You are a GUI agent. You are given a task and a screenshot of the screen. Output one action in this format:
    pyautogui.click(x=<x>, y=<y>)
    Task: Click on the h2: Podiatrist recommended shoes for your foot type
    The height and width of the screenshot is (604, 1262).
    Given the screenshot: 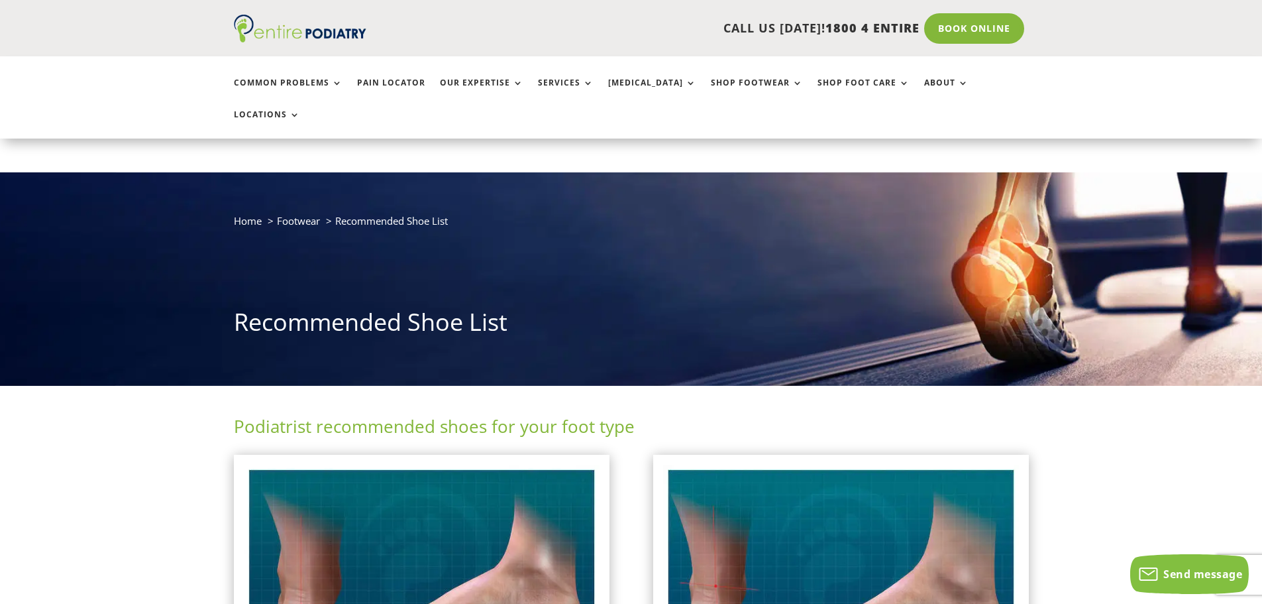 What is the action you would take?
    pyautogui.click(x=631, y=429)
    